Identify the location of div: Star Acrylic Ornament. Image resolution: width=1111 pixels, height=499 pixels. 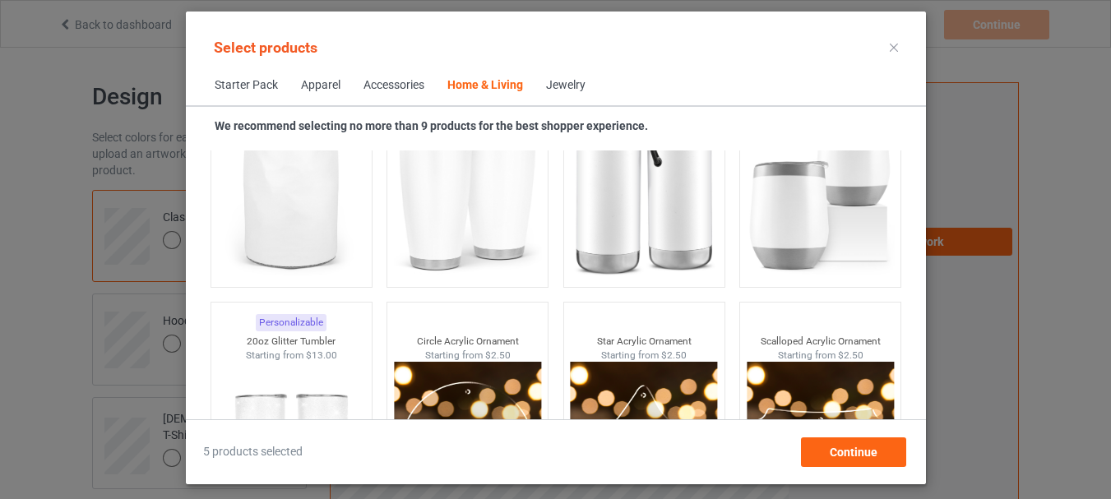
(643, 341).